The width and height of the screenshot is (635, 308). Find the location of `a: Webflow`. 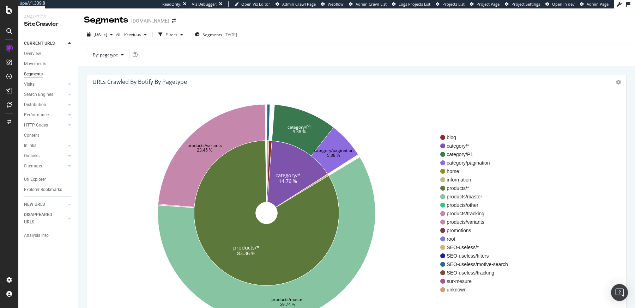

a: Webflow is located at coordinates (332, 4).